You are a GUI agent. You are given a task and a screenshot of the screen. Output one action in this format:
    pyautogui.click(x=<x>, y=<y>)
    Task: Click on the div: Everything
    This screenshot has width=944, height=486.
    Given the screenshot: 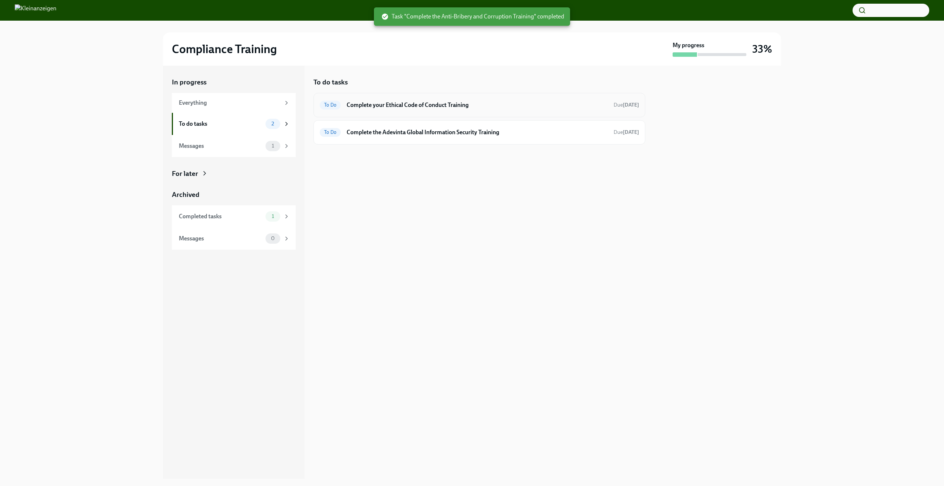 What is the action you would take?
    pyautogui.click(x=229, y=103)
    